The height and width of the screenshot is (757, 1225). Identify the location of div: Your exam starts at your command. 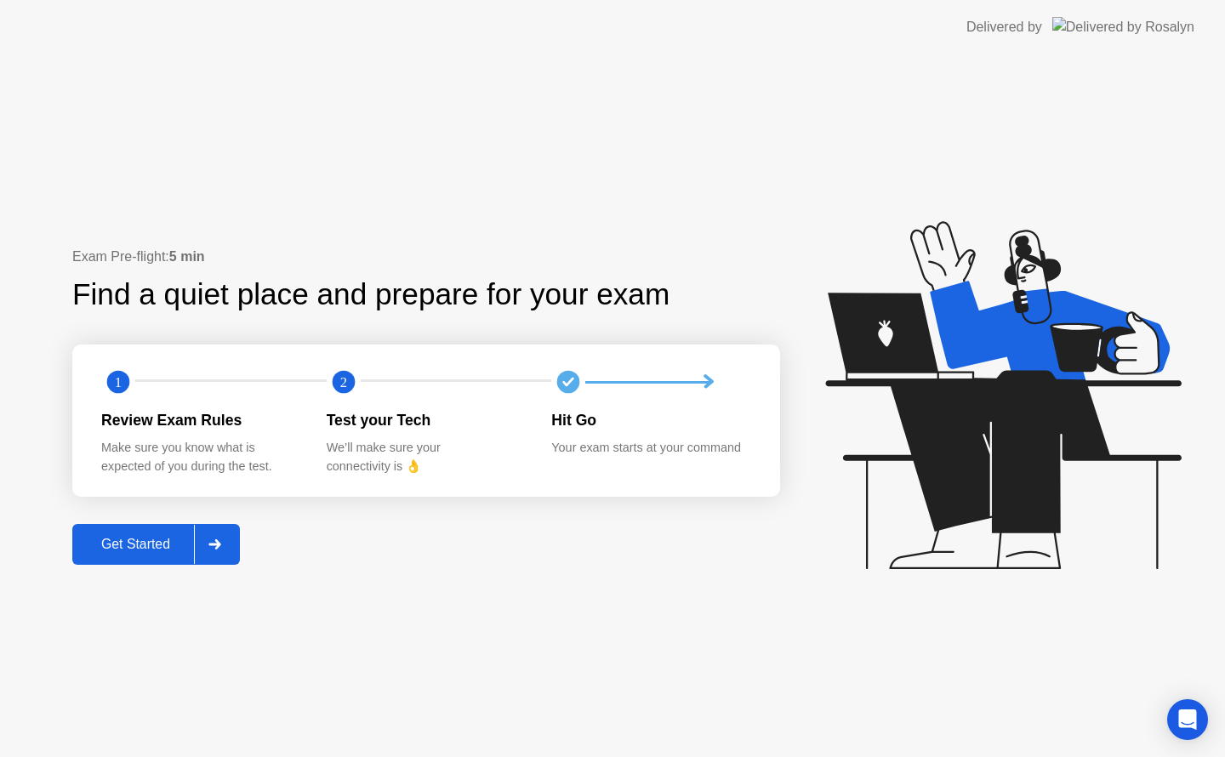
(650, 448).